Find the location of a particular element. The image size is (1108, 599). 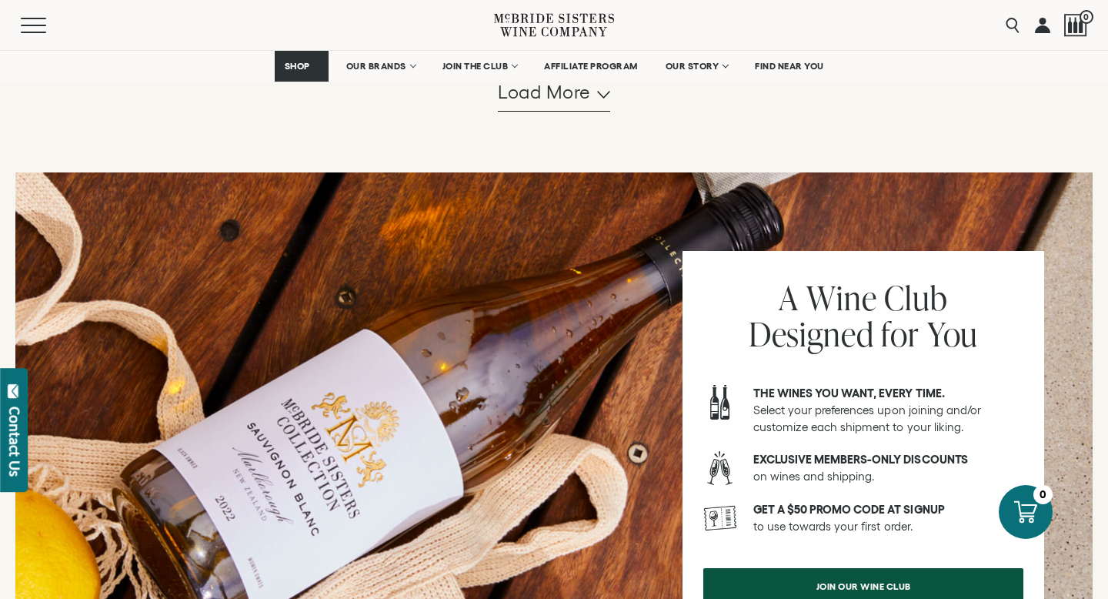

a: SHOP is located at coordinates (302, 66).